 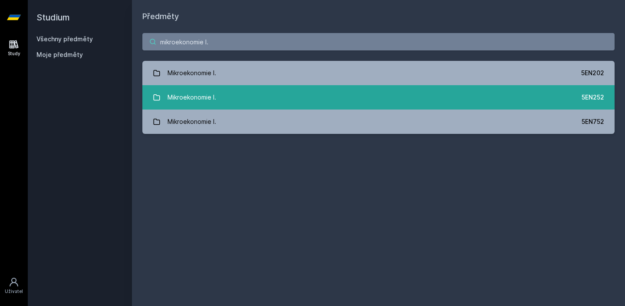 I want to click on a: Uživatel, so click(x=14, y=285).